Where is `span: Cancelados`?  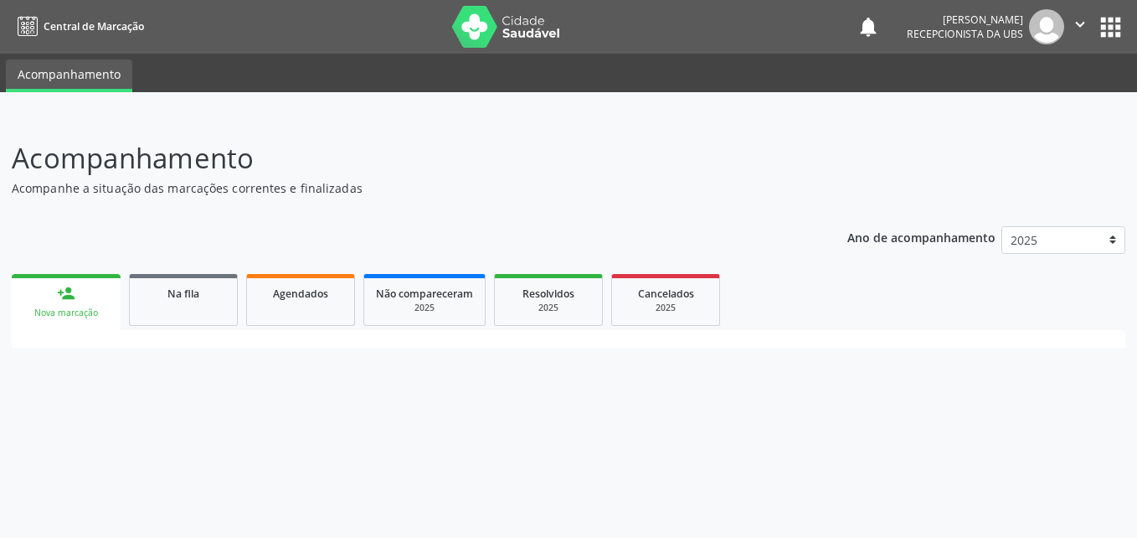 span: Cancelados is located at coordinates (666, 293).